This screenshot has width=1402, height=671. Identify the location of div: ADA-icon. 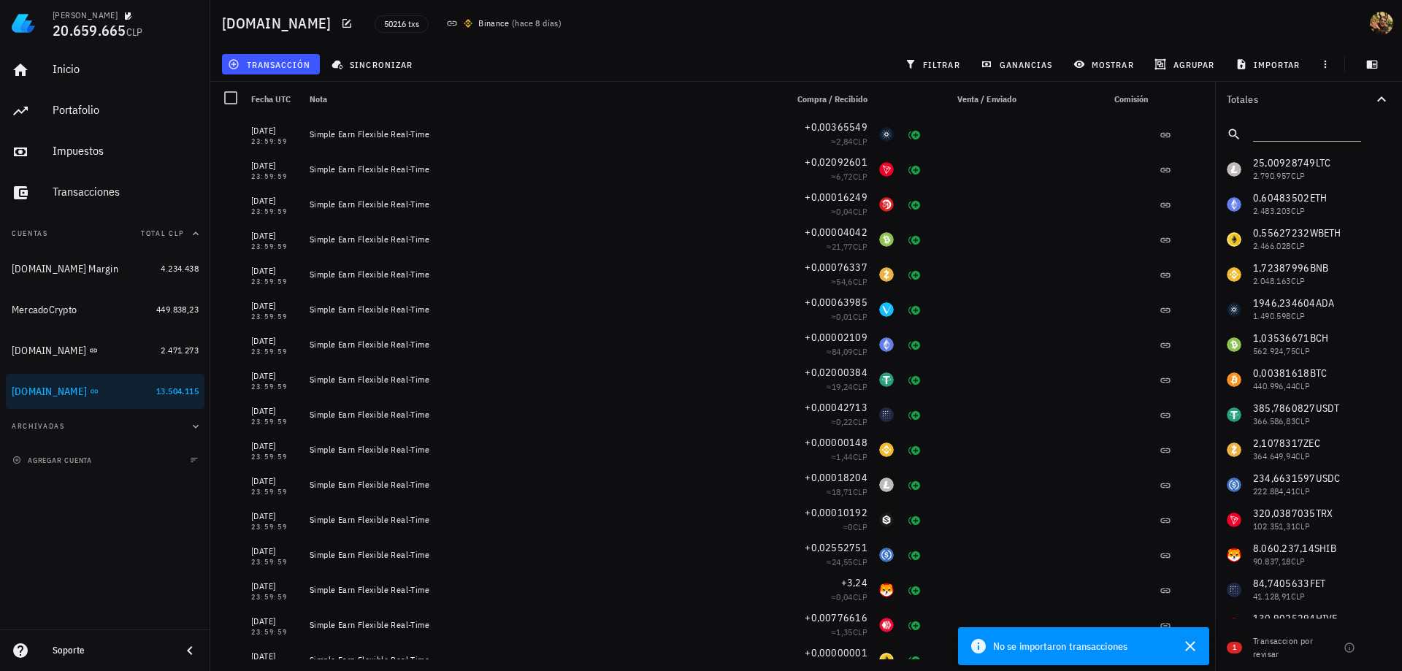
(886, 134).